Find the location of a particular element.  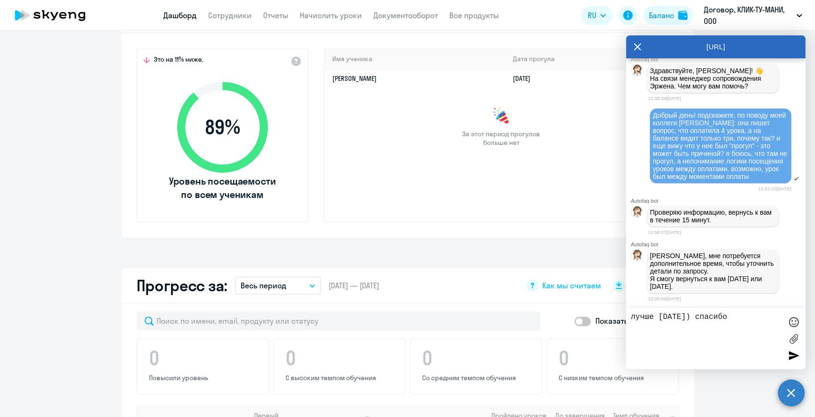

a: Все продукты is located at coordinates (474, 15).